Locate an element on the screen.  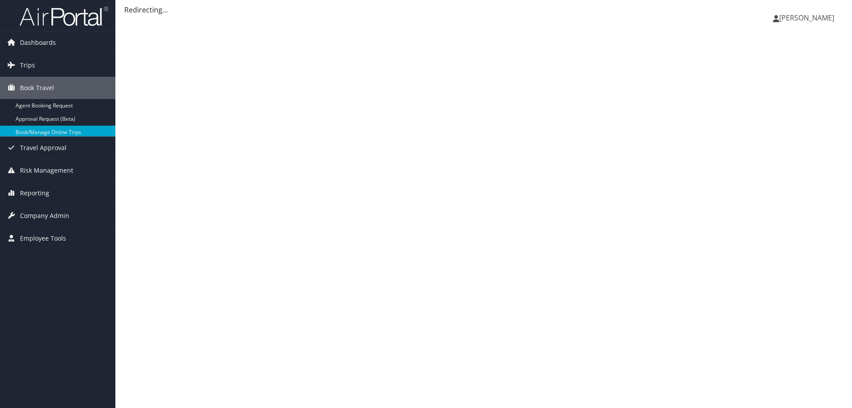
span: Travel Approval is located at coordinates (43, 148).